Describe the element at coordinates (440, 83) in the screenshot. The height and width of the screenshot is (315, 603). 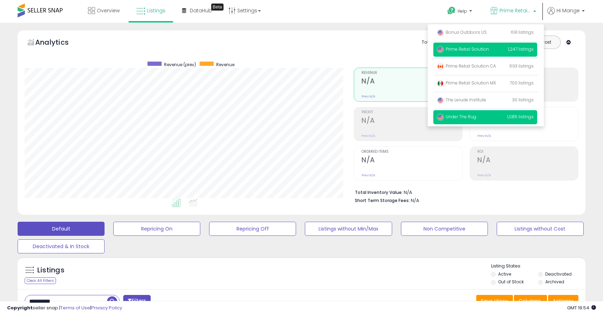
I see `img: mexico.png` at that location.